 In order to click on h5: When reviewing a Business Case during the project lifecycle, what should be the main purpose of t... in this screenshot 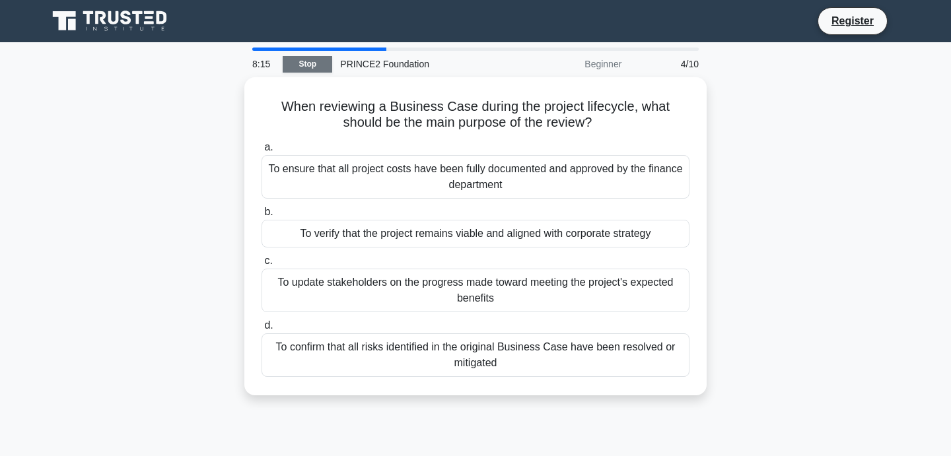, I will do `click(475, 115)`.